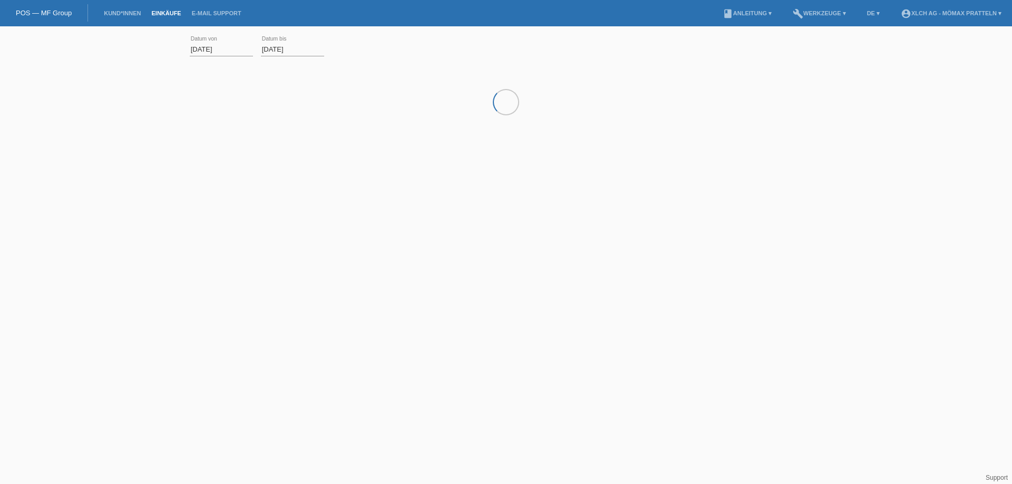 The image size is (1012, 484). I want to click on a: Einkäufe, so click(166, 13).